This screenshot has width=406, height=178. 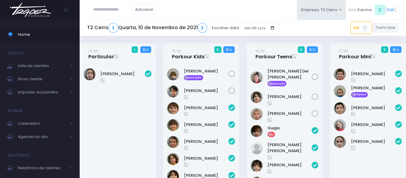 I want to click on img: Ursula Couto Riccitelli Santana, so click(x=340, y=142).